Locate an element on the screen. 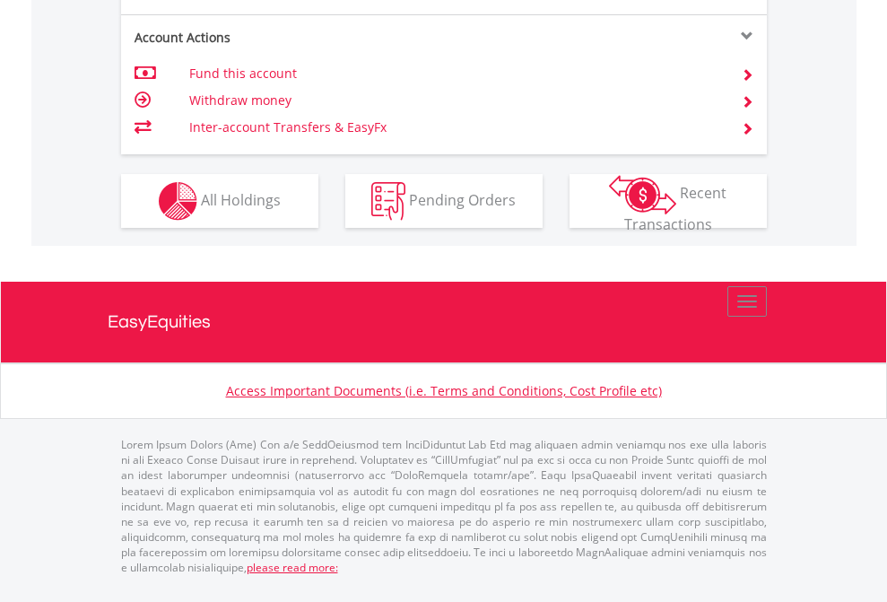 This screenshot has height=602, width=887. img: pending_instructions-wht.png is located at coordinates (388, 201).